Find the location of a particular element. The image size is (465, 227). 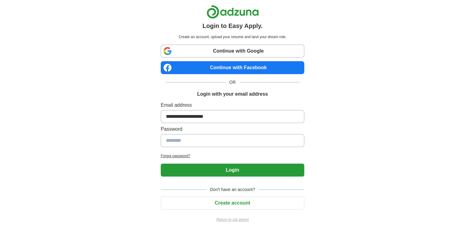

h2: Forgot password? is located at coordinates (232, 156).